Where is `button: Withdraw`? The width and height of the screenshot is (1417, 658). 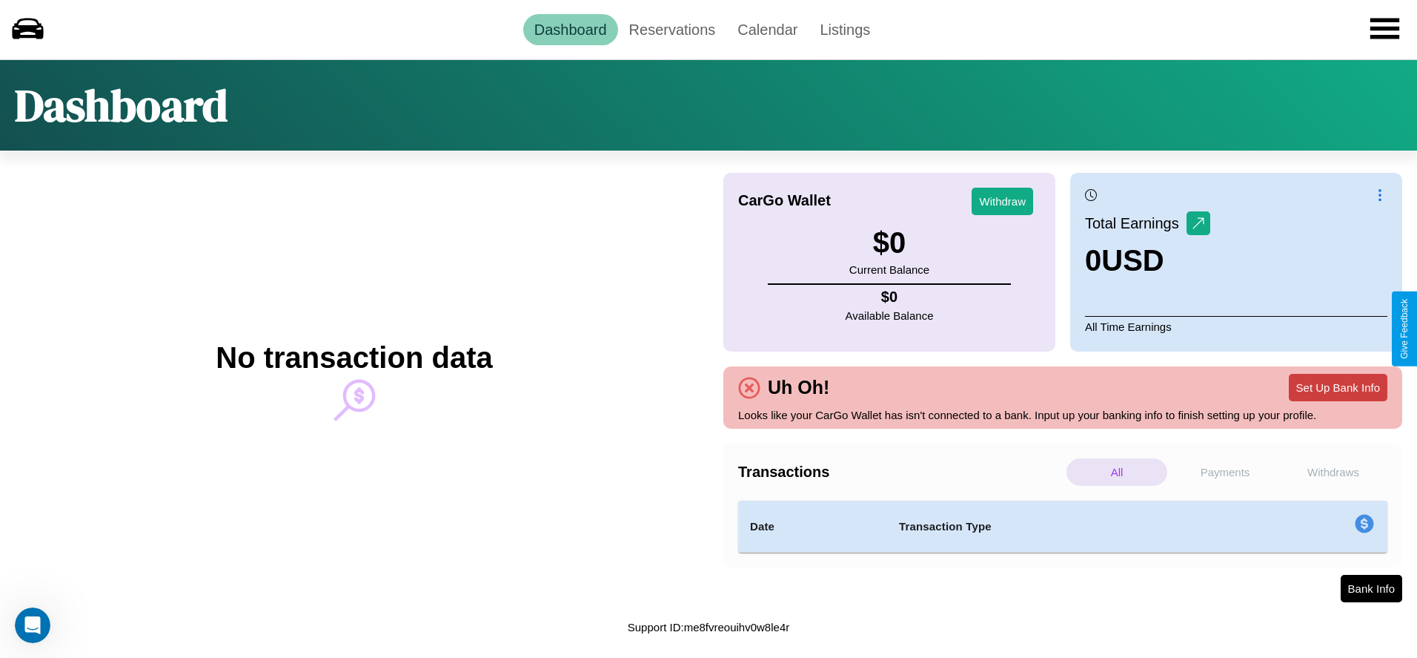 button: Withdraw is located at coordinates (1002, 201).